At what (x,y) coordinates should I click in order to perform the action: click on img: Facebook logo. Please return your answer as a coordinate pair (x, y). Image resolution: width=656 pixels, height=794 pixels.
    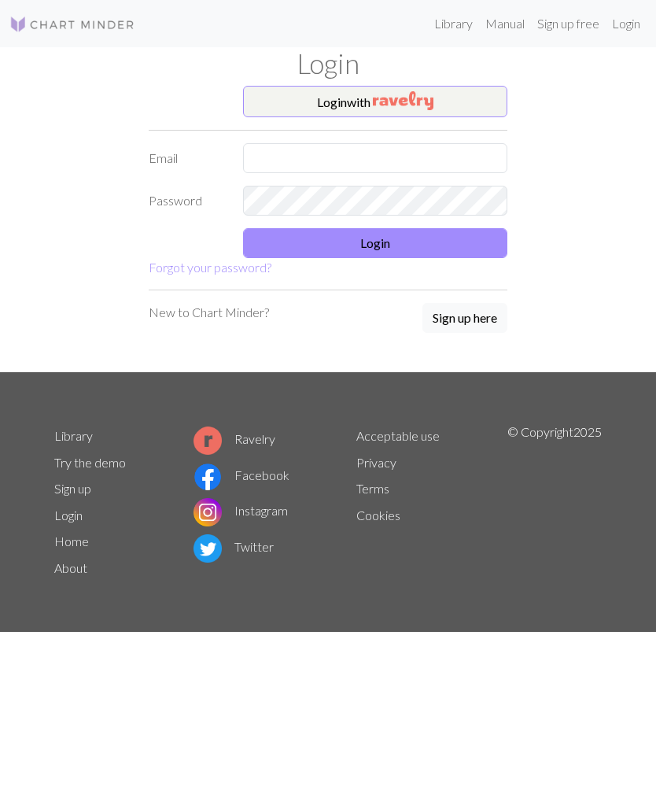
    Looking at the image, I should click on (208, 477).